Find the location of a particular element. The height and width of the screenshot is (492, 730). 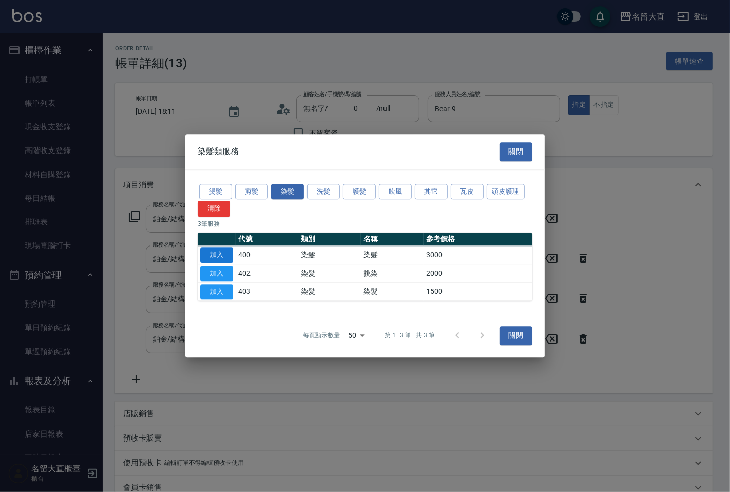

p: 第 1–3 筆 共 3 筆 is located at coordinates (410, 336).